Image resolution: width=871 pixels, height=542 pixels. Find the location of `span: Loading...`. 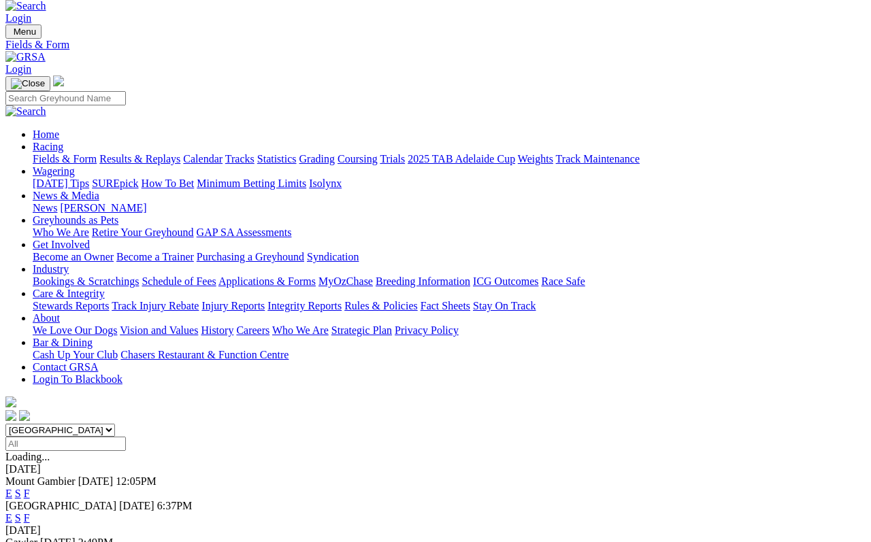

span: Loading... is located at coordinates (27, 456).